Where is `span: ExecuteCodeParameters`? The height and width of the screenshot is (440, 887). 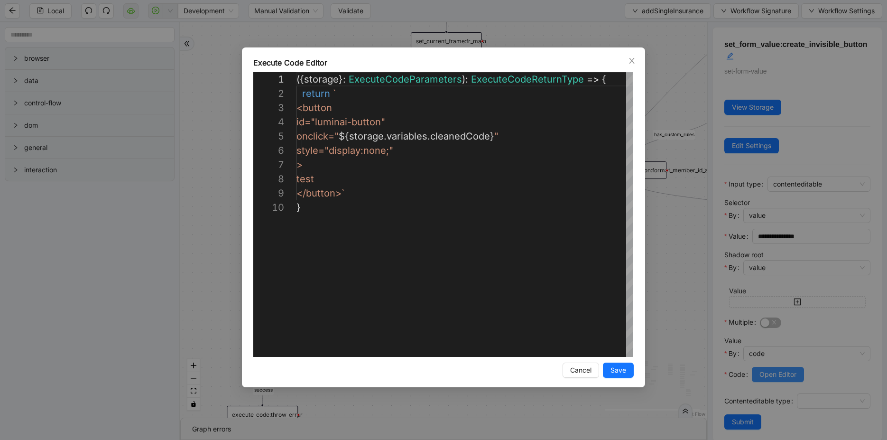
span: ExecuteCodeParameters is located at coordinates (405, 79).